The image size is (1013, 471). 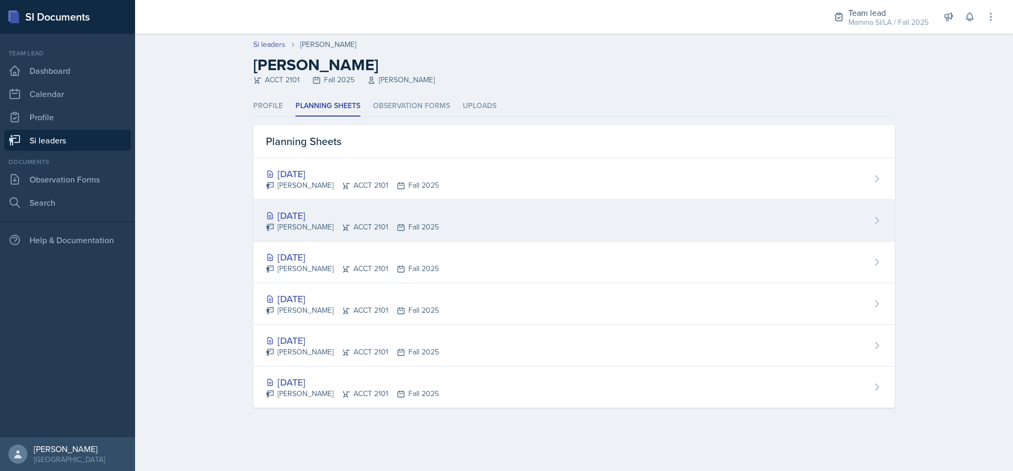 What do you see at coordinates (268, 106) in the screenshot?
I see `li: Profile` at bounding box center [268, 106].